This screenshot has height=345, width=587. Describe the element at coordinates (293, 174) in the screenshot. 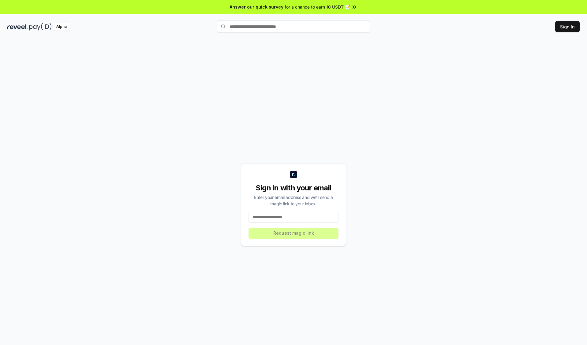

I see `img: logo_small` at that location.